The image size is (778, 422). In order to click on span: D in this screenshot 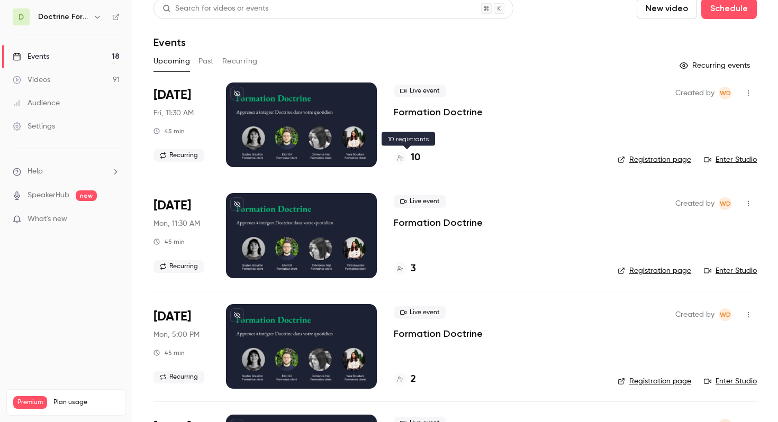, I will do `click(21, 17)`.